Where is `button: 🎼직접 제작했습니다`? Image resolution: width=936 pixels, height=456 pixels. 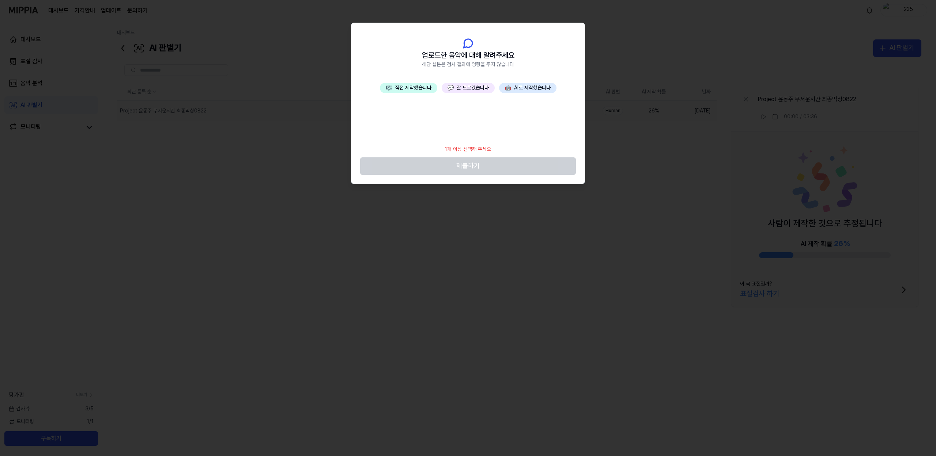 button: 🎼직접 제작했습니다 is located at coordinates (408, 88).